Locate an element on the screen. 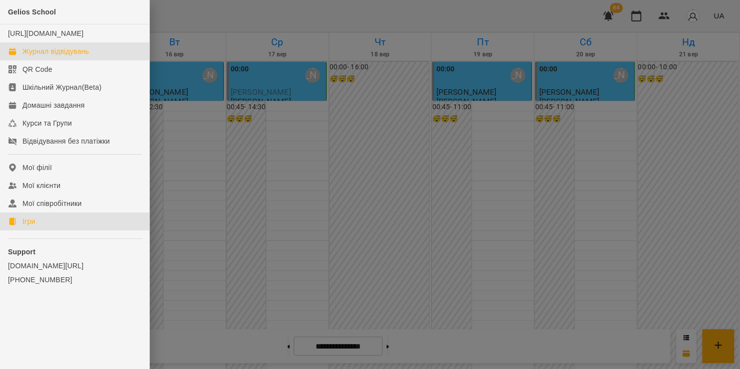 This screenshot has width=740, height=369. div: Відвідування без платіжки is located at coordinates (66, 141).